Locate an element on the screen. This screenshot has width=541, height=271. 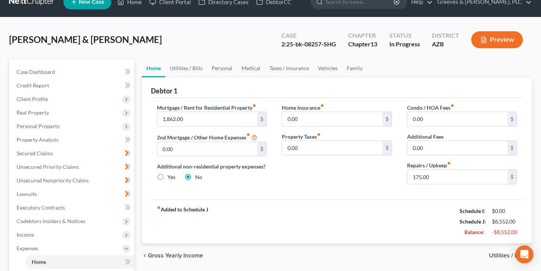
span: Case Dashboard is located at coordinates (36, 72).